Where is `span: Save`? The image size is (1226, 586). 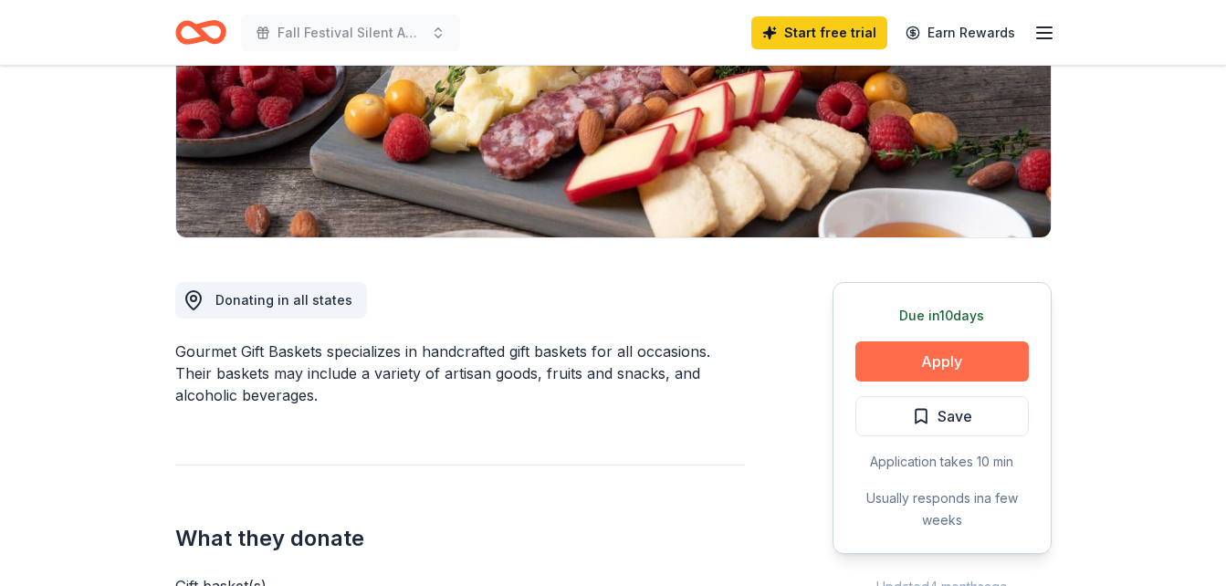
span: Save is located at coordinates (955, 416).